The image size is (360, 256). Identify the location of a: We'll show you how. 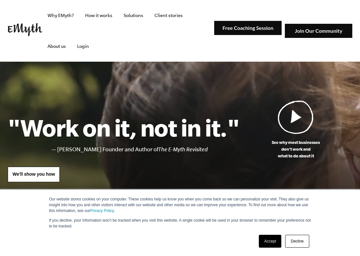
(34, 174).